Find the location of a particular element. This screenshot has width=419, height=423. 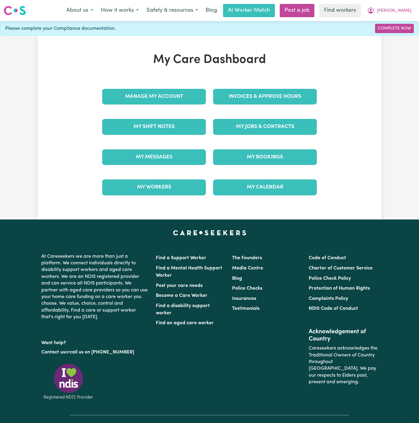

a: Careseekers logo is located at coordinates (15, 11).